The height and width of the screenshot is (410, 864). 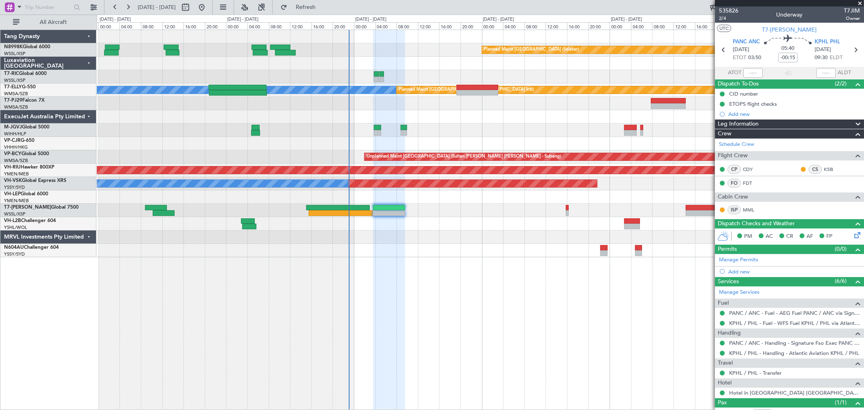 What do you see at coordinates (48, 22) in the screenshot?
I see `button: All Aircraft` at bounding box center [48, 22].